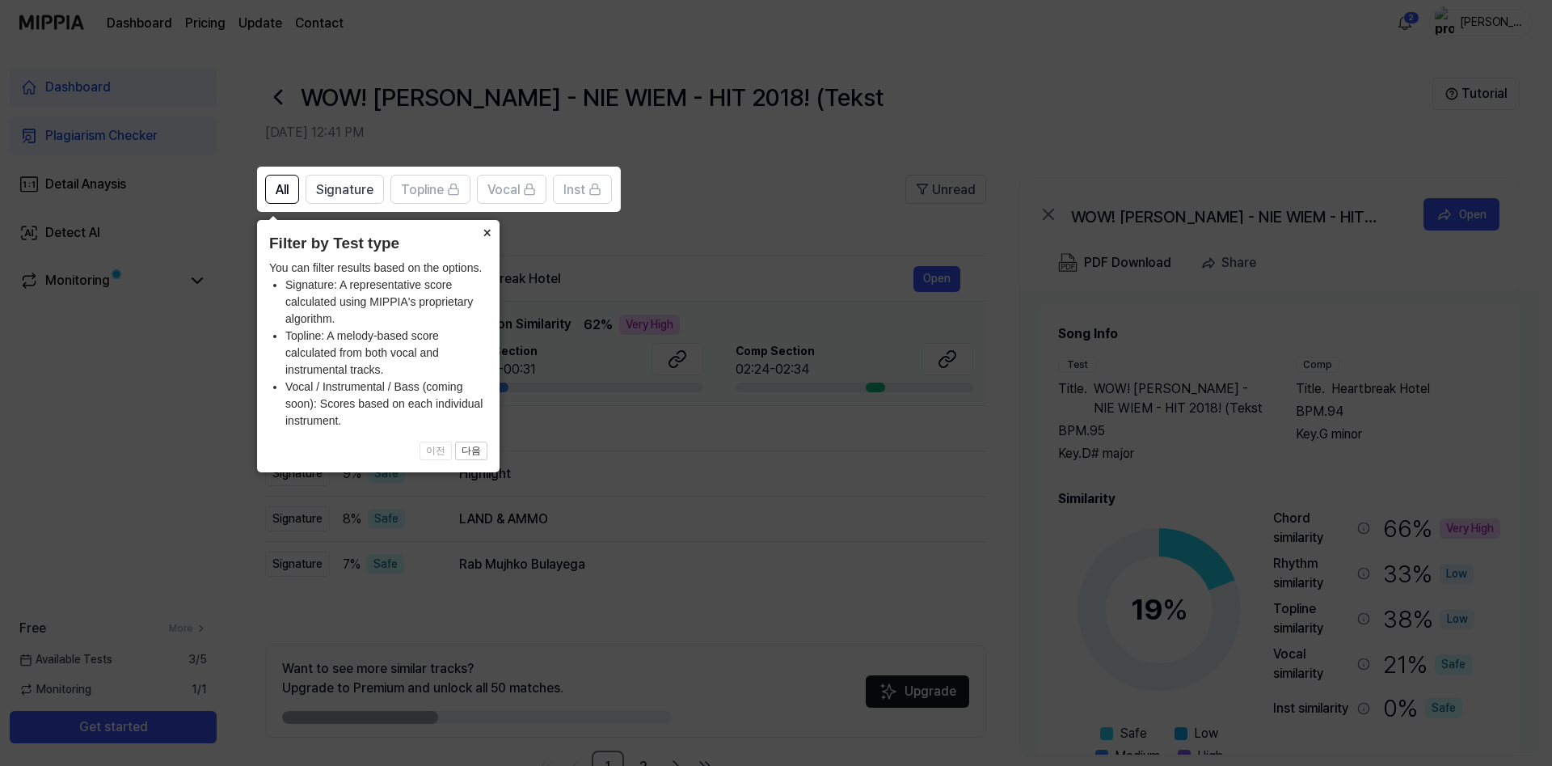 The image size is (1552, 766). What do you see at coordinates (282, 189) in the screenshot?
I see `button: All` at bounding box center [282, 189].